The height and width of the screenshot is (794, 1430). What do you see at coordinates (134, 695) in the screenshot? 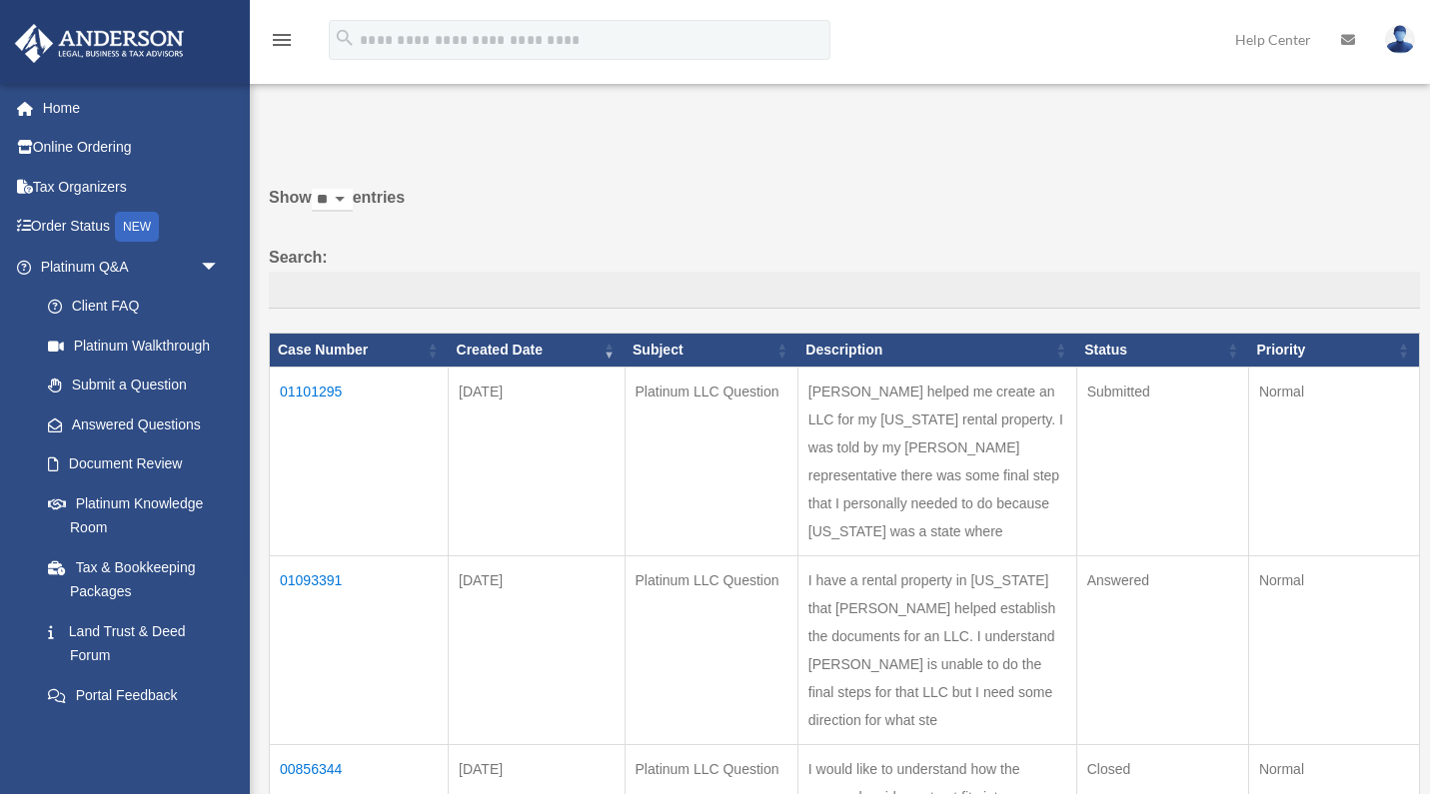
I see `a: Portal Feedback` at bounding box center [134, 695].